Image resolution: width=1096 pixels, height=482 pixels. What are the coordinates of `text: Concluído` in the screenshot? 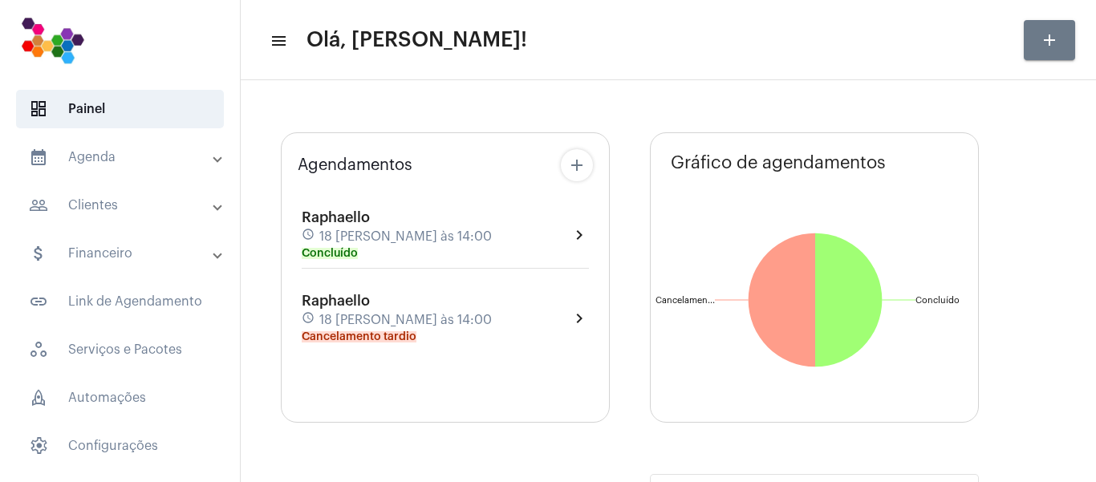 It's located at (937, 300).